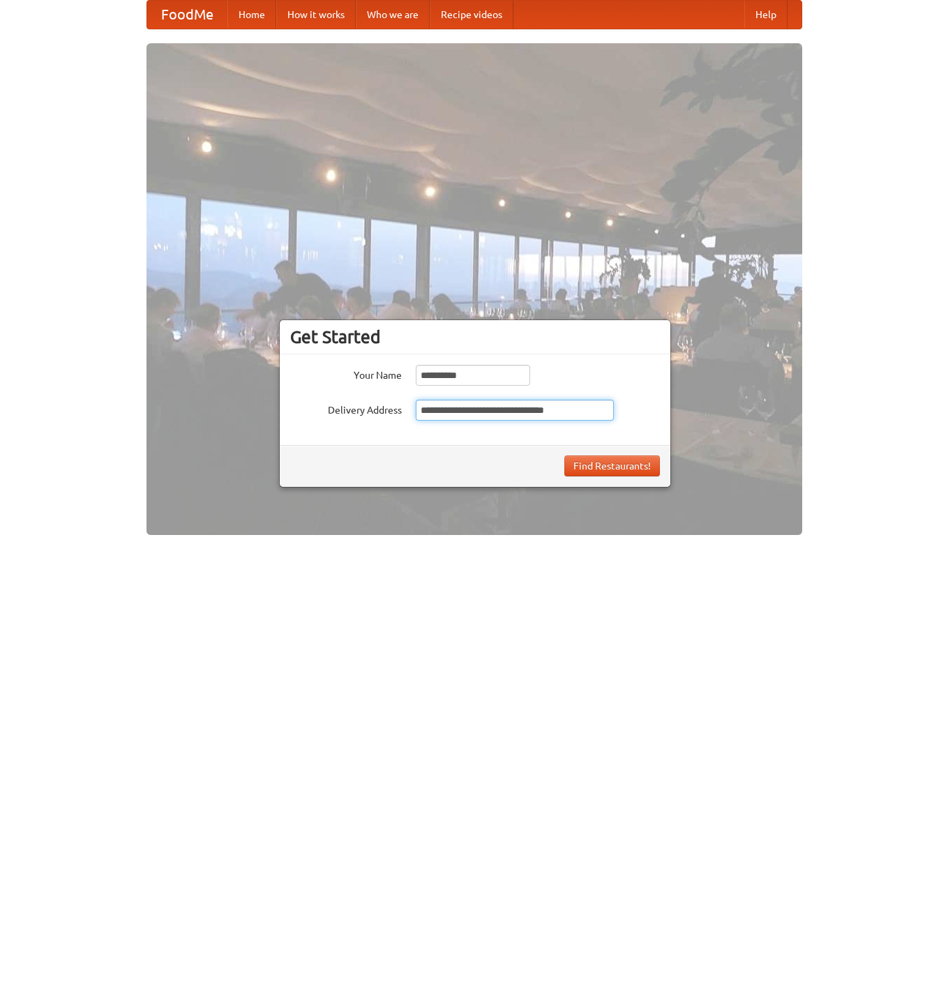 The width and height of the screenshot is (948, 987). I want to click on label: Delivery Address, so click(346, 408).